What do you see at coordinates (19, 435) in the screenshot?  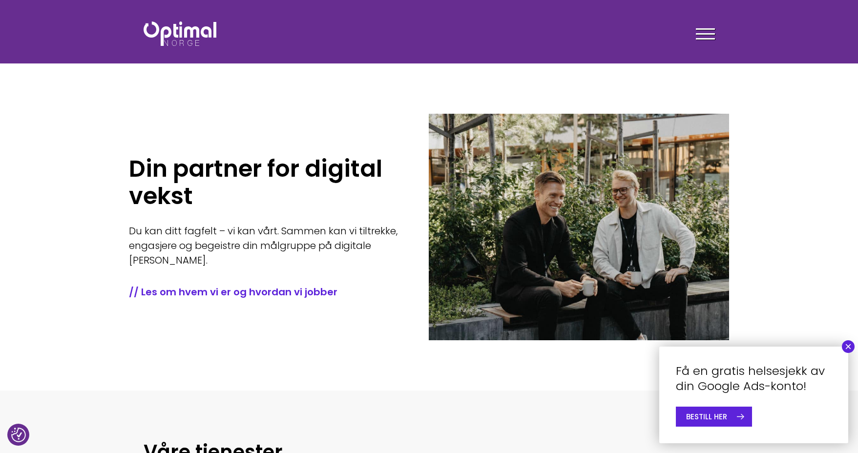 I see `button: Samtykkepreferanser` at bounding box center [19, 435].